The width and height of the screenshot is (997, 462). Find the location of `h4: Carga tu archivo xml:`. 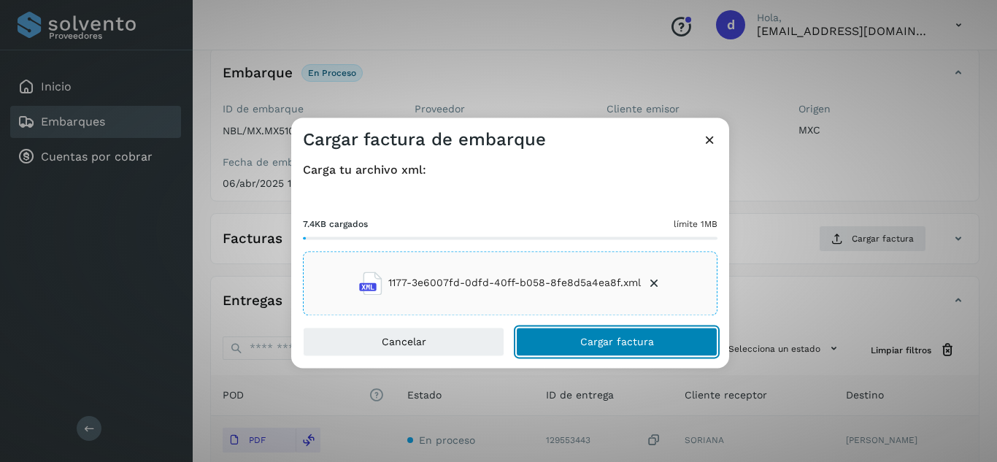

h4: Carga tu archivo xml: is located at coordinates (510, 169).